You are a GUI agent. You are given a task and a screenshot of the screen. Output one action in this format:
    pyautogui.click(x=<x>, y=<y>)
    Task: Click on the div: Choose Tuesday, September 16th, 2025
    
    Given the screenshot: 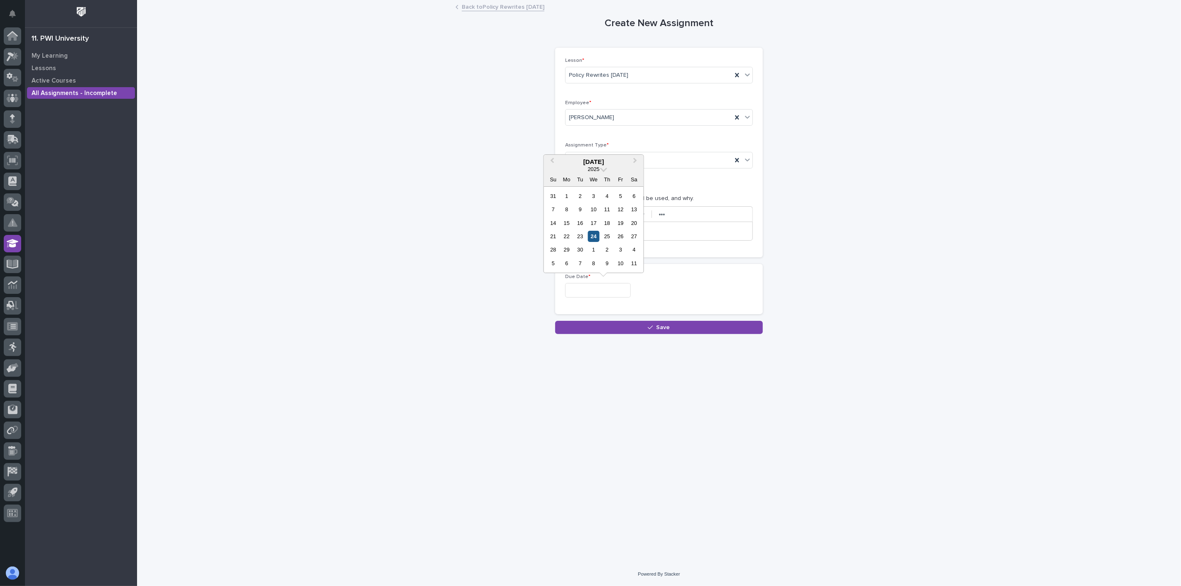 What is the action you would take?
    pyautogui.click(x=580, y=223)
    